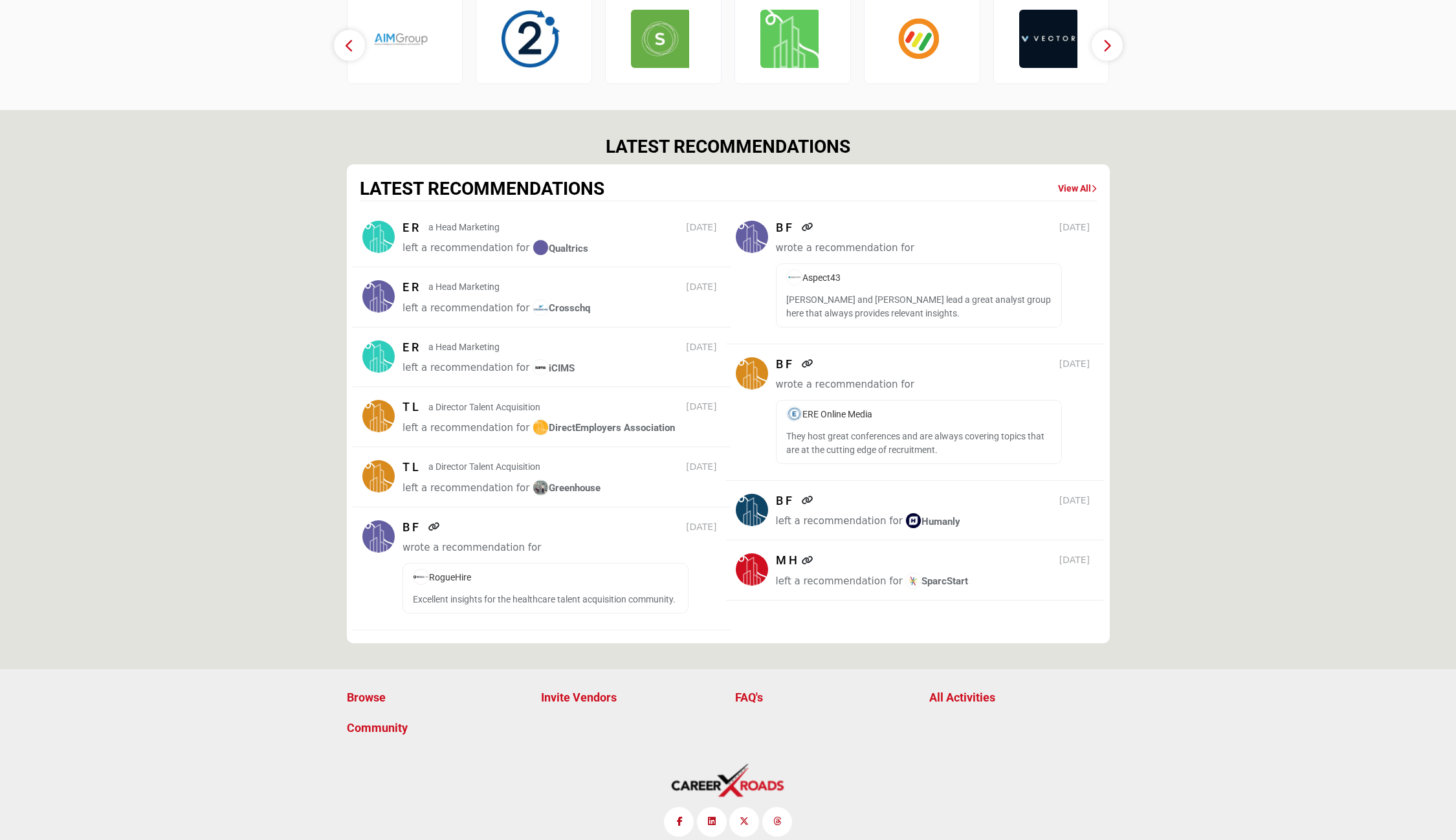  What do you see at coordinates (936, 584) in the screenshot?
I see `span: SparcStart` at bounding box center [936, 584].